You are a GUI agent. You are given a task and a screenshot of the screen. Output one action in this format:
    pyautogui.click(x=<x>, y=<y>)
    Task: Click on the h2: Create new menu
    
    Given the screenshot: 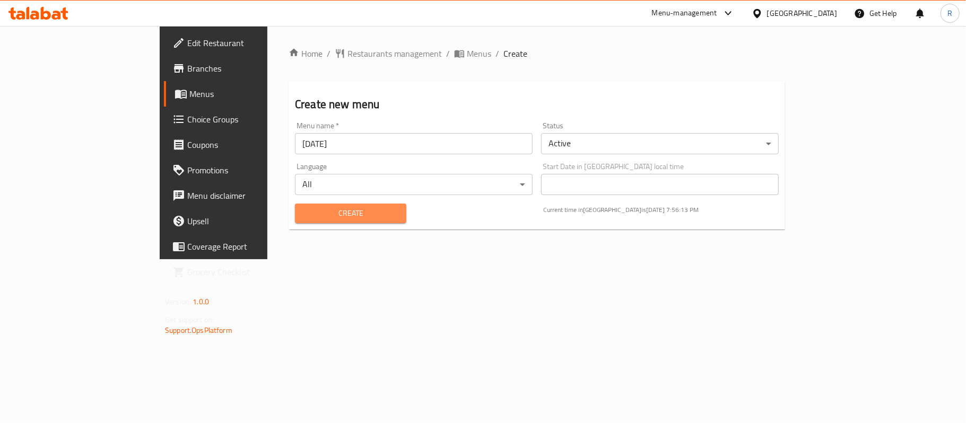 What is the action you would take?
    pyautogui.click(x=537, y=104)
    